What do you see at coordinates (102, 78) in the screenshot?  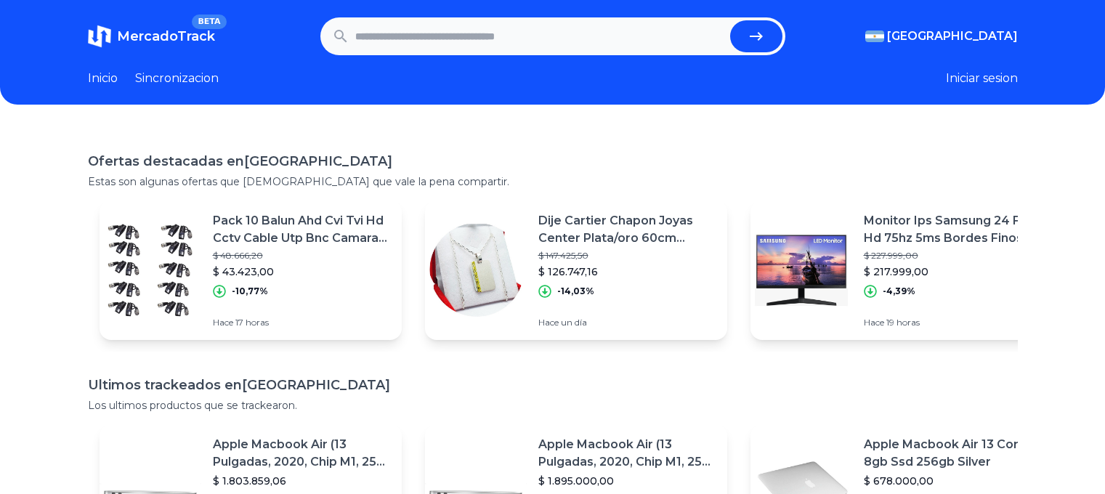 I see `a: Inicio` at bounding box center [102, 78].